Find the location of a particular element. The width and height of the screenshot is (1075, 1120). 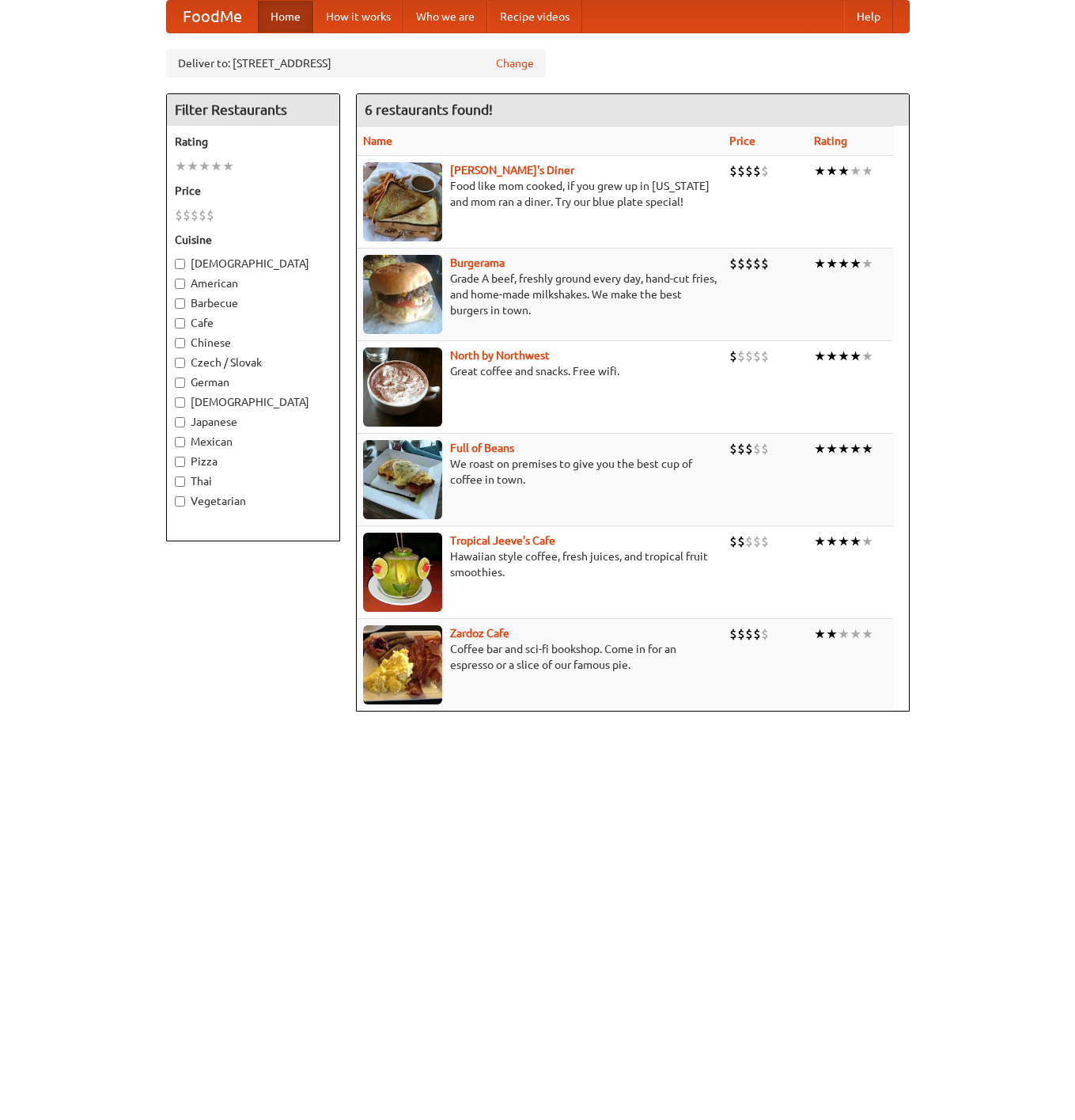

input: Chinese is located at coordinates (179, 343).